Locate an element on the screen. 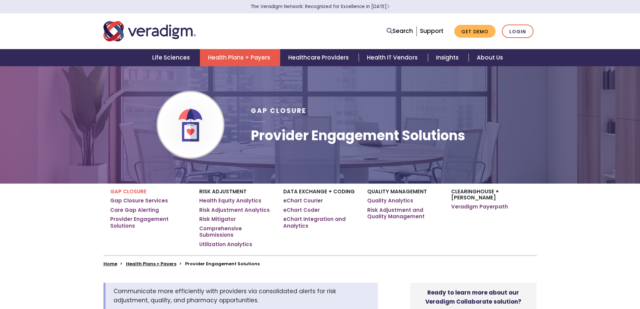 This screenshot has height=309, width=640. a: eChart Coder is located at coordinates (301, 210).